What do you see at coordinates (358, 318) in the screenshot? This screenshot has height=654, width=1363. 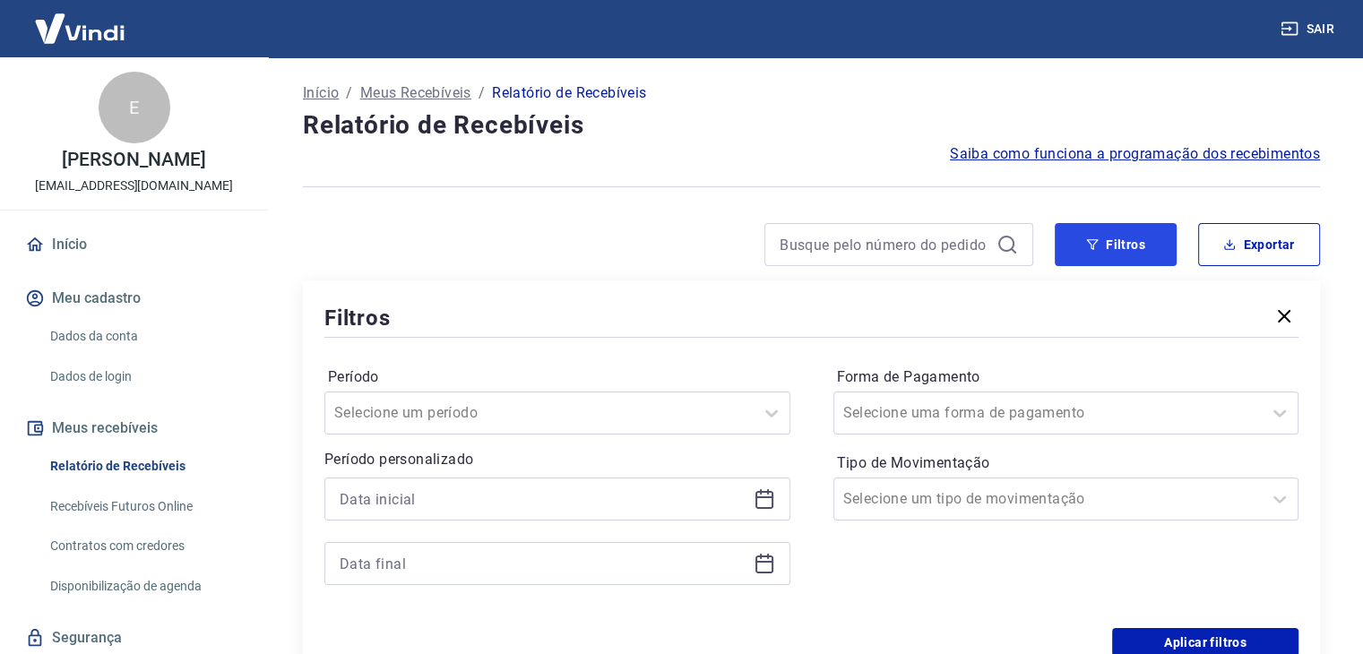 I see `h5: Filtros` at bounding box center [358, 318].